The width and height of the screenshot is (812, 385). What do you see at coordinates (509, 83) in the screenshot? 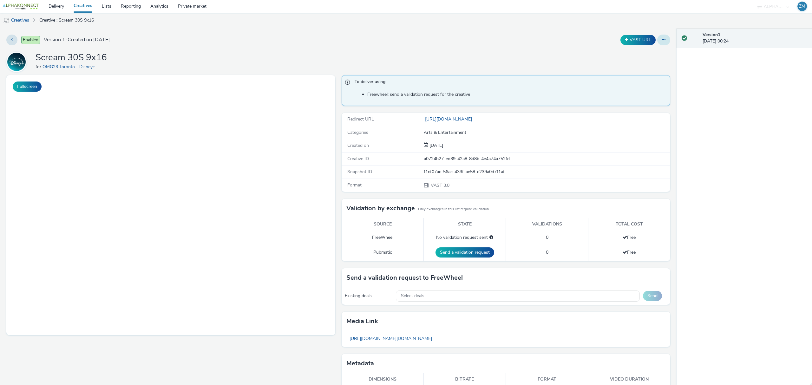
I see `span: To deliver using:` at bounding box center [509, 83].